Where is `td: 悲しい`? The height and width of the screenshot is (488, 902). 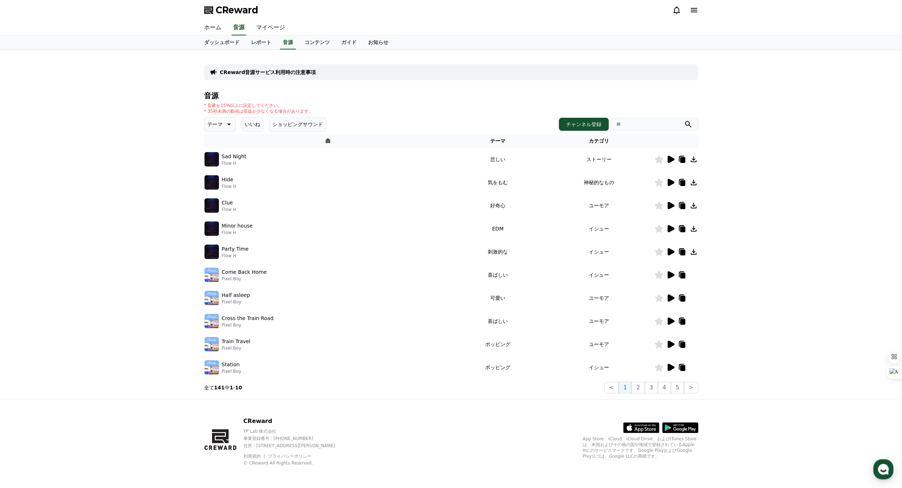
td: 悲しい is located at coordinates (497, 159).